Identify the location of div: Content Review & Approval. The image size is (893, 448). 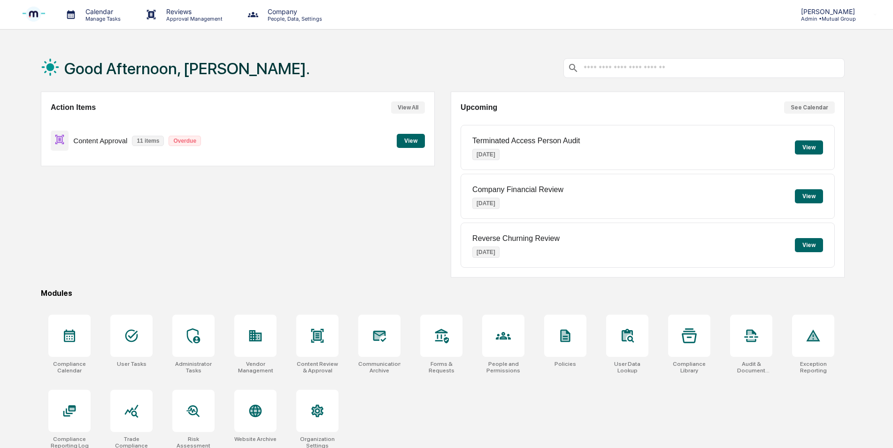
(318, 367).